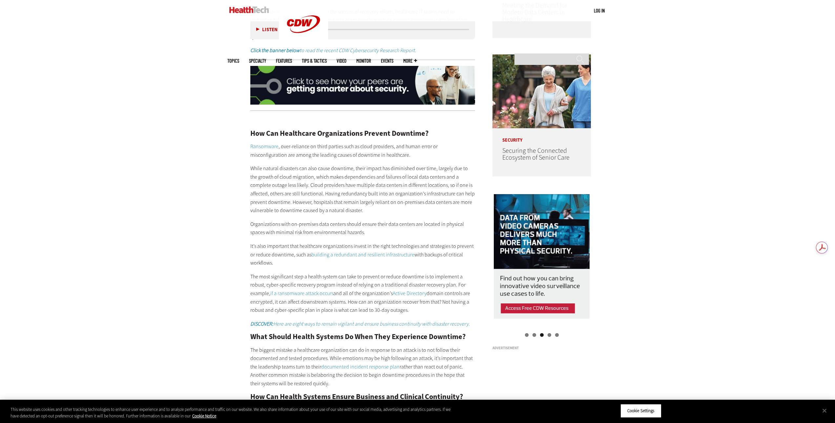 This screenshot has height=423, width=835. I want to click on p: While natural disasters can also cause downtime, their impact has diminished over time, largely d..., so click(363, 190).